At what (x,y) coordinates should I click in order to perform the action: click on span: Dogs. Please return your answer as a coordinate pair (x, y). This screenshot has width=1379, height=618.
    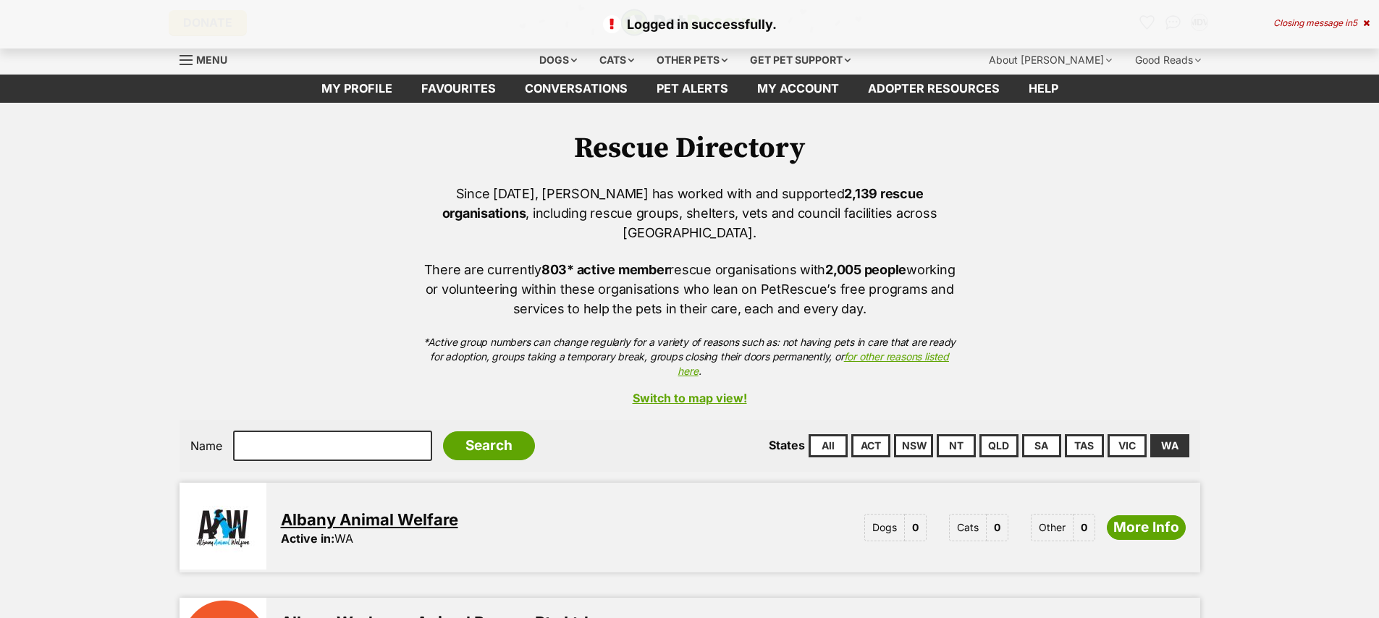
    Looking at the image, I should click on (884, 528).